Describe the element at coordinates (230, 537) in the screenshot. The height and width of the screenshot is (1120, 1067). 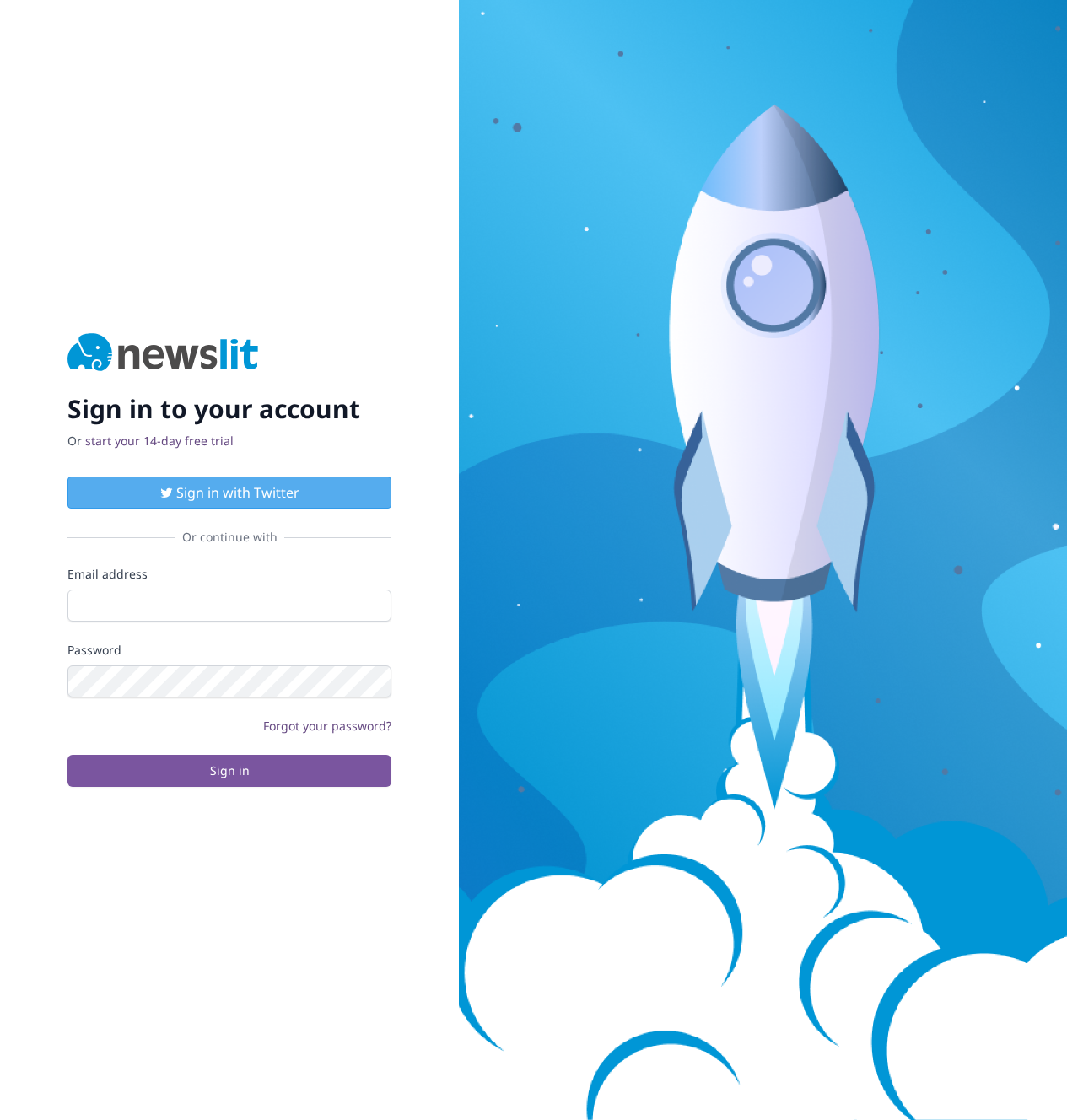
I see `span: Or continue with` at that location.